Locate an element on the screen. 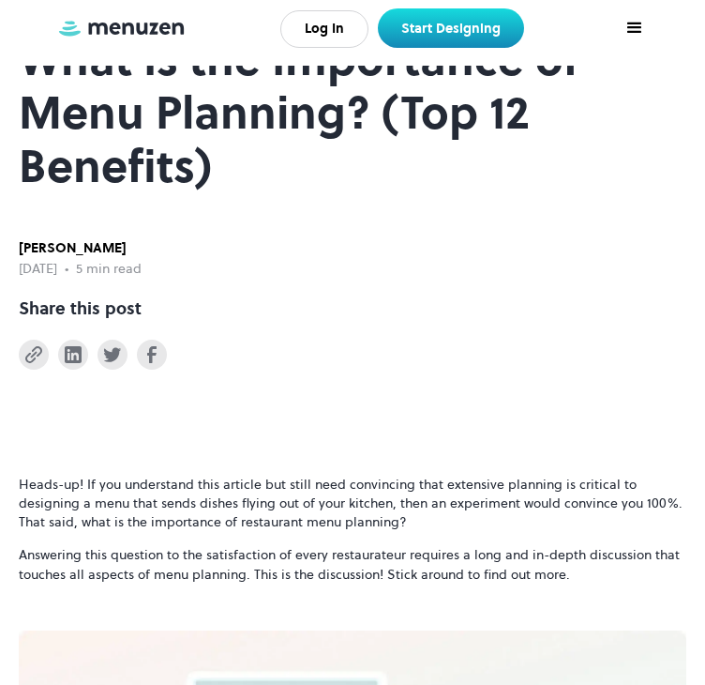 The image size is (705, 685). a: Start Designing is located at coordinates (451, 28).